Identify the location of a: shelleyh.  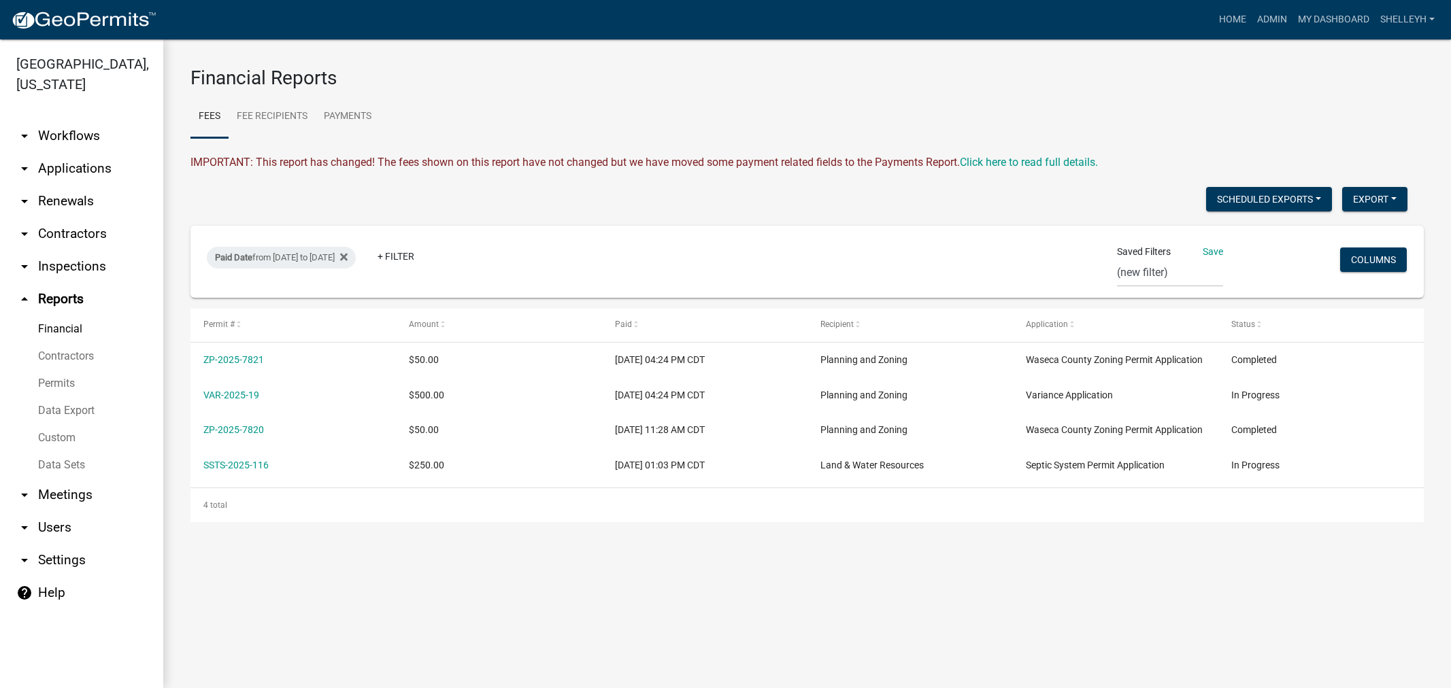
(1407, 20).